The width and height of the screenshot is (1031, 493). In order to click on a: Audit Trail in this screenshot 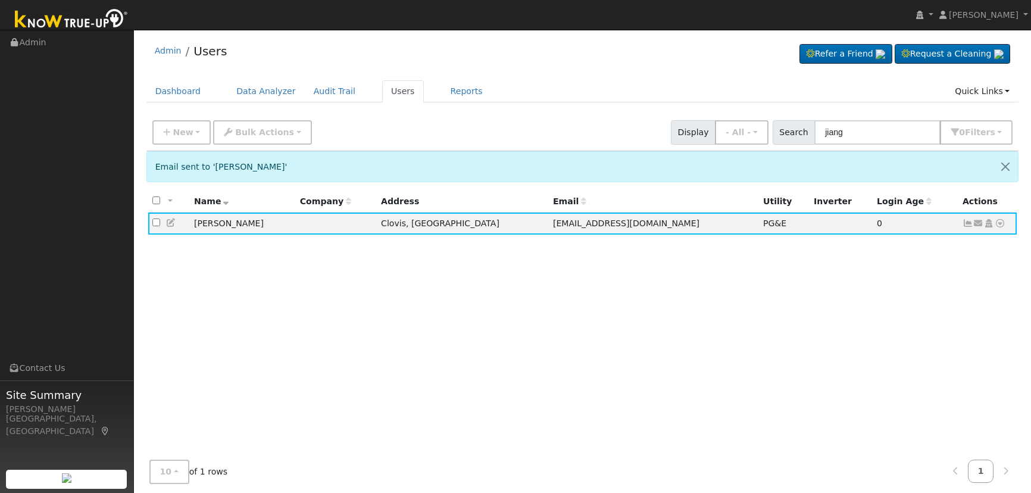, I will do `click(335, 91)`.